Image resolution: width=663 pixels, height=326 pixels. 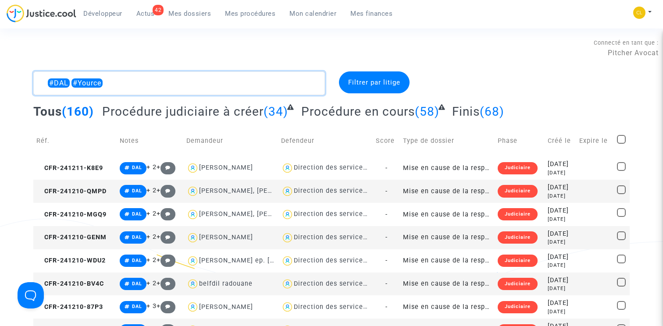 What do you see at coordinates (520, 141) in the screenshot?
I see `td: Phase` at bounding box center [520, 141].